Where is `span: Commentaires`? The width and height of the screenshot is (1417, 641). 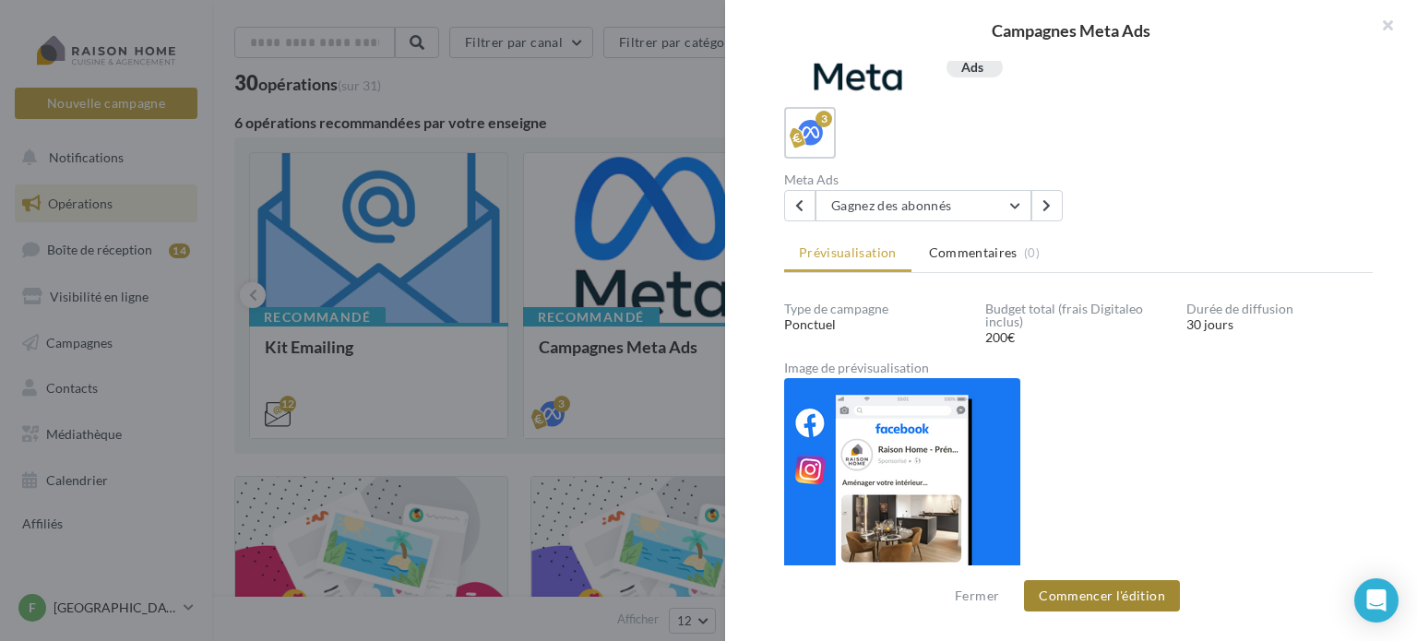 span: Commentaires is located at coordinates (973, 253).